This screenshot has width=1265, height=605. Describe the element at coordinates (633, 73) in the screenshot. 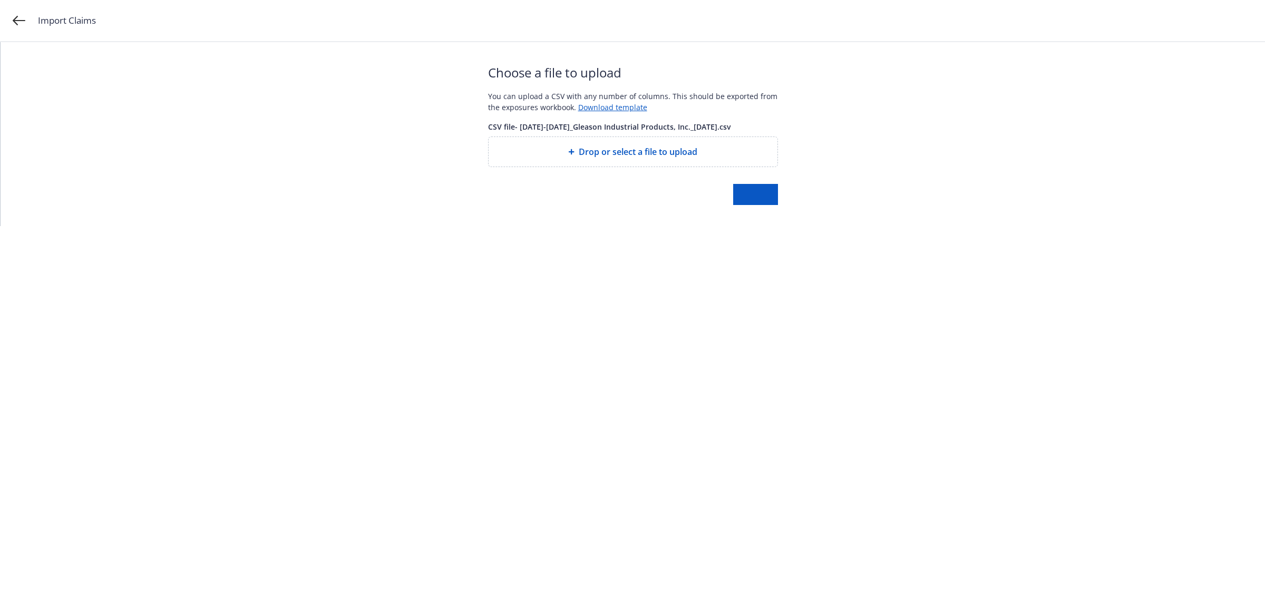

I see `span: Choose a file to upload` at that location.